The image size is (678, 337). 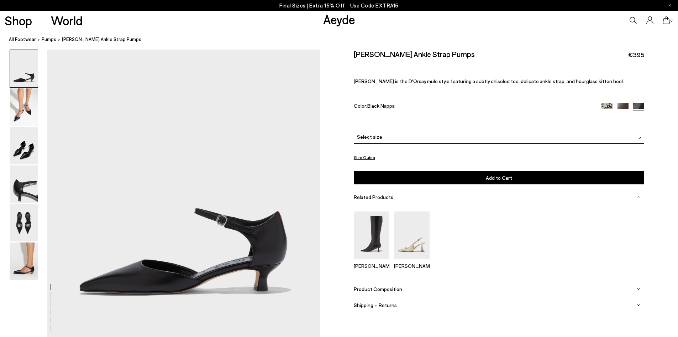 What do you see at coordinates (372, 235) in the screenshot?
I see `img: Alexis Dual-Tone High Boots` at bounding box center [372, 235].